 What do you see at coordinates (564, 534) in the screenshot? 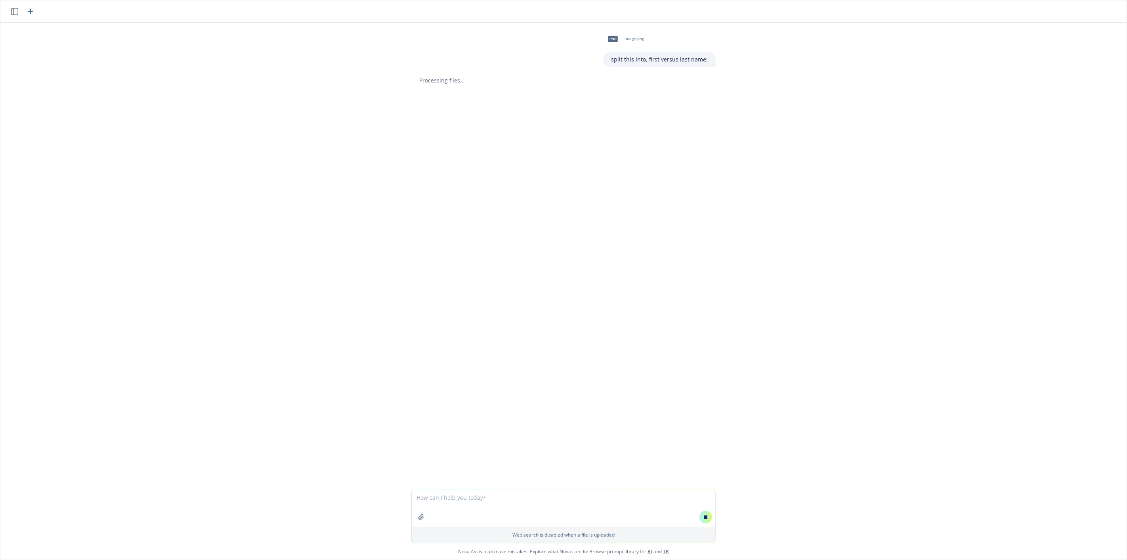
I see `p: Web search is disabled when a file is uploaded` at bounding box center [564, 534].